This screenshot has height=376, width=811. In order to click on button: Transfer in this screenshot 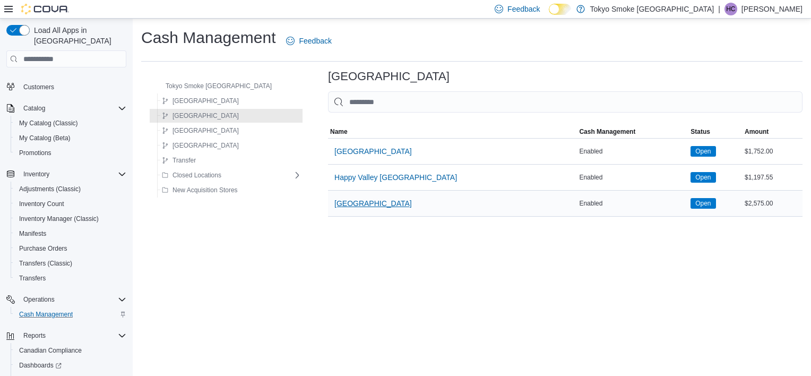, I will do `click(179, 160)`.